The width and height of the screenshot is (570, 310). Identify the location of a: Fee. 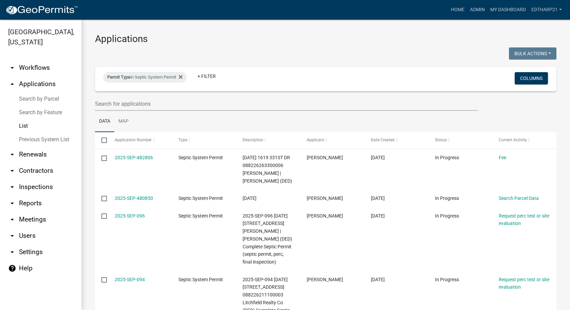
(502, 158).